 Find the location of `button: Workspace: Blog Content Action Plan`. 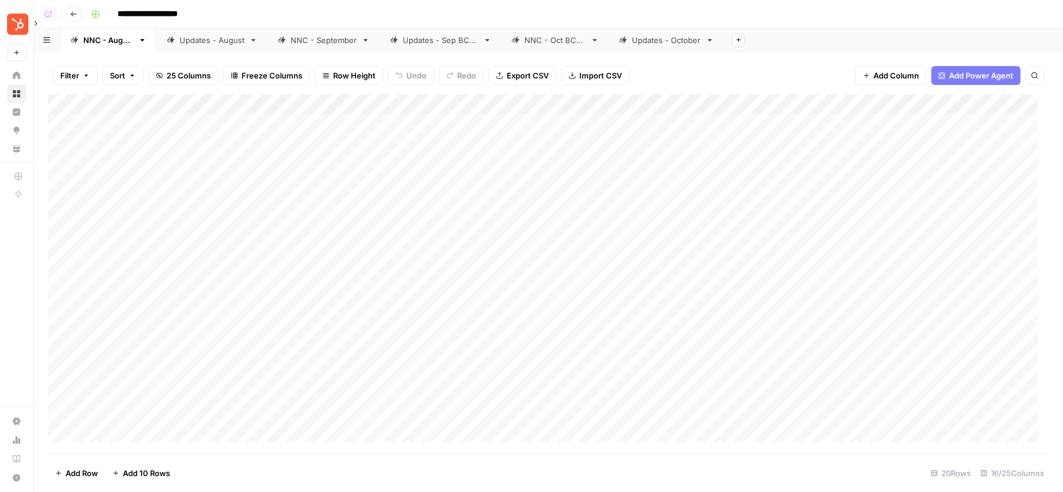

button: Workspace: Blog Content Action Plan is located at coordinates (17, 24).